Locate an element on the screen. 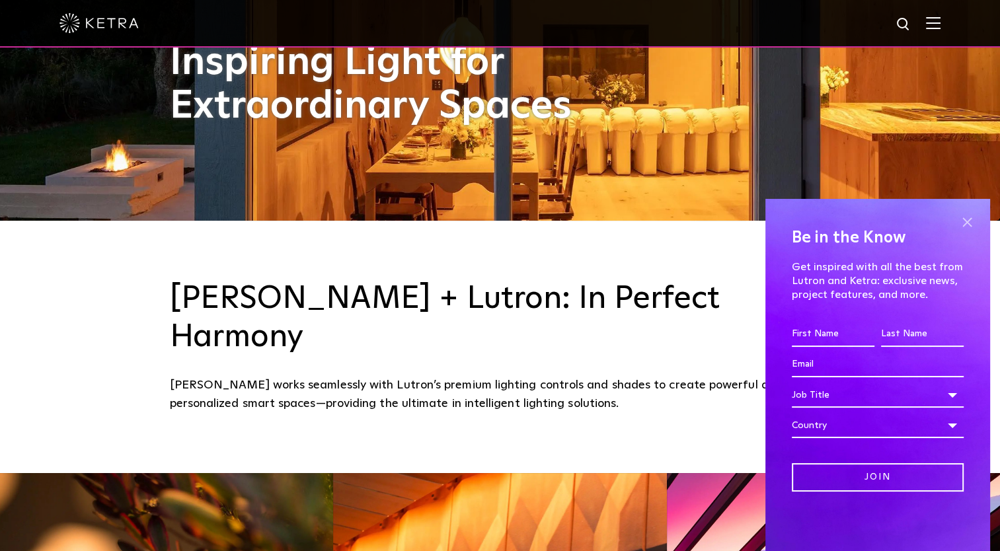 The width and height of the screenshot is (1000, 551). input: Last Name is located at coordinates (922, 335).